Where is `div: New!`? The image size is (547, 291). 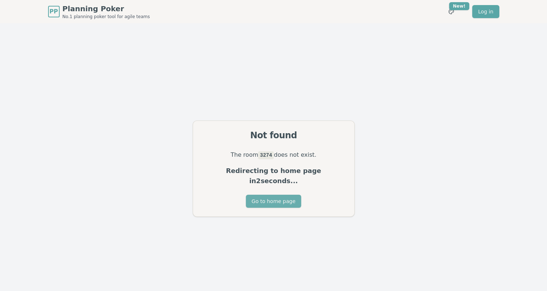
div: New! is located at coordinates (459, 6).